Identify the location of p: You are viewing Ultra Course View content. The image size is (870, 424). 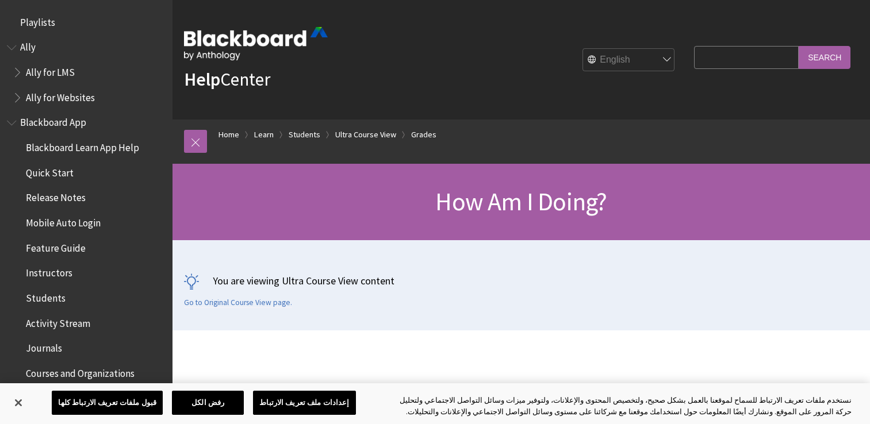
(521, 281).